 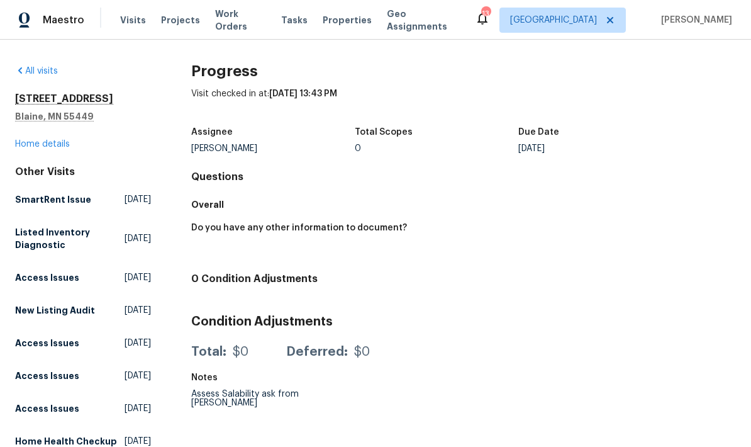 I want to click on div: 13, so click(x=486, y=14).